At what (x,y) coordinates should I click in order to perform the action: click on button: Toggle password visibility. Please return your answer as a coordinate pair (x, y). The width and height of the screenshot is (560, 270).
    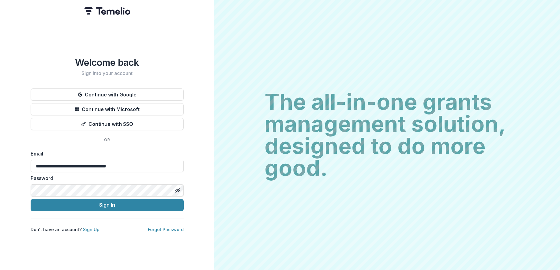
    Looking at the image, I should click on (177, 190).